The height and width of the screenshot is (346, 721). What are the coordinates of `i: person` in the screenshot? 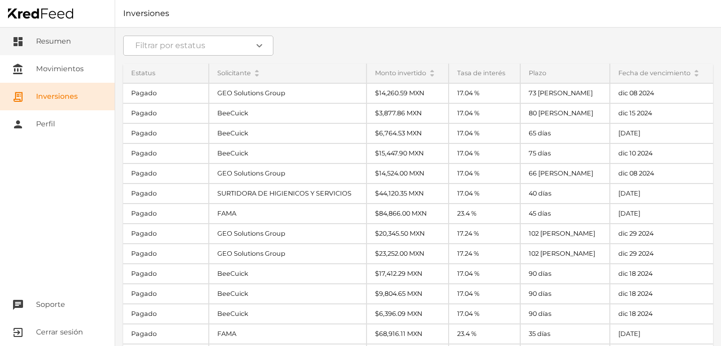 It's located at (18, 124).